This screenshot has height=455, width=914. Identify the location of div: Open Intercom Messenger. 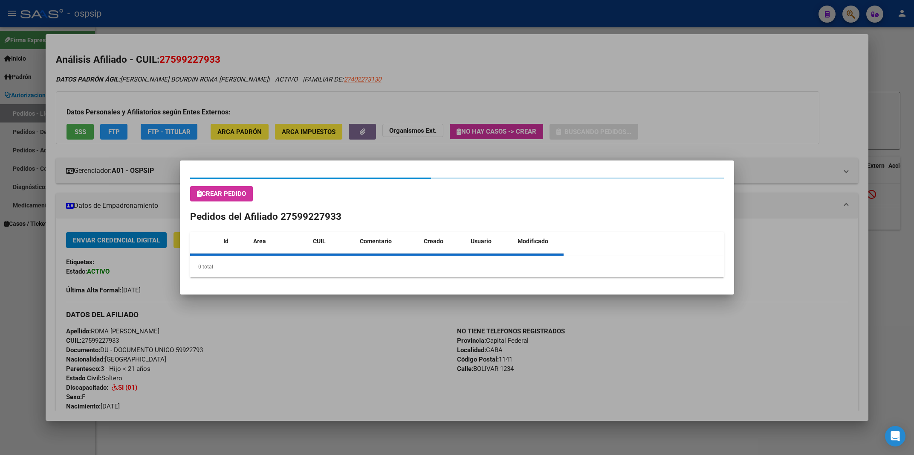
(895, 436).